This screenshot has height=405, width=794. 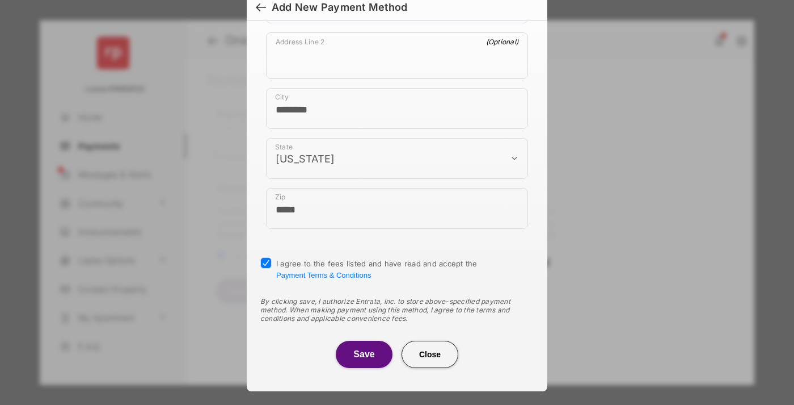 I want to click on button: Close, so click(x=430, y=354).